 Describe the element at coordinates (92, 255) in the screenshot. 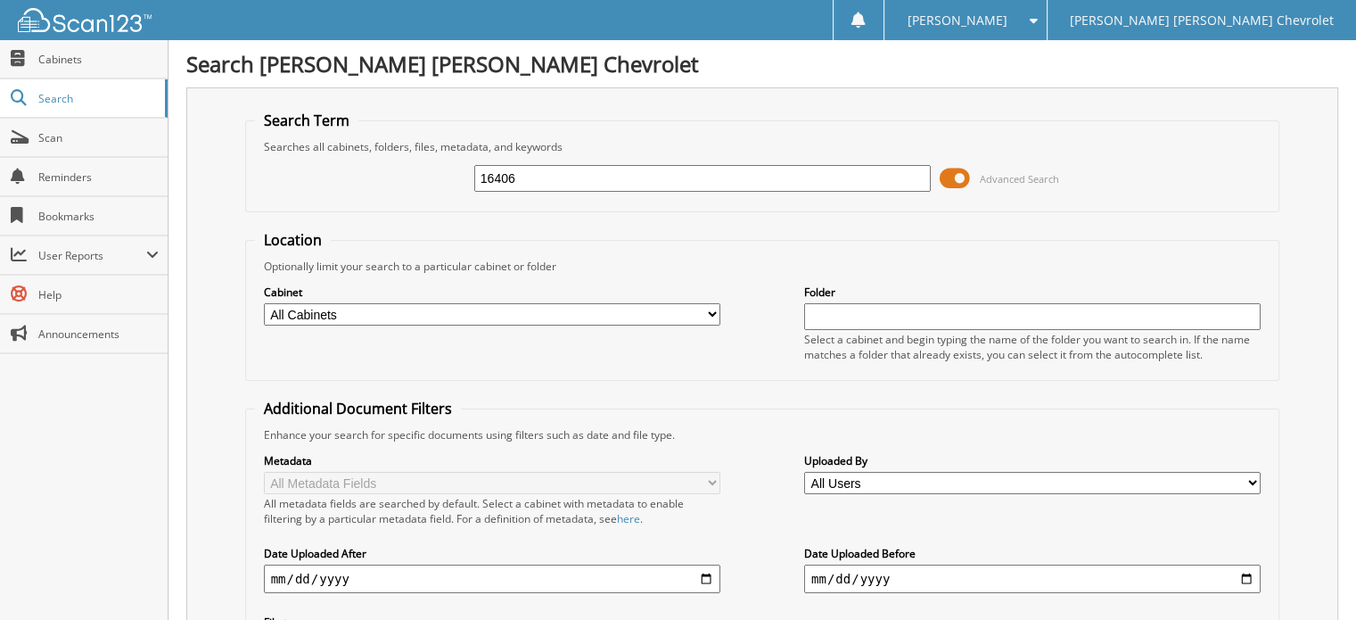

I see `span: User Reports` at that location.